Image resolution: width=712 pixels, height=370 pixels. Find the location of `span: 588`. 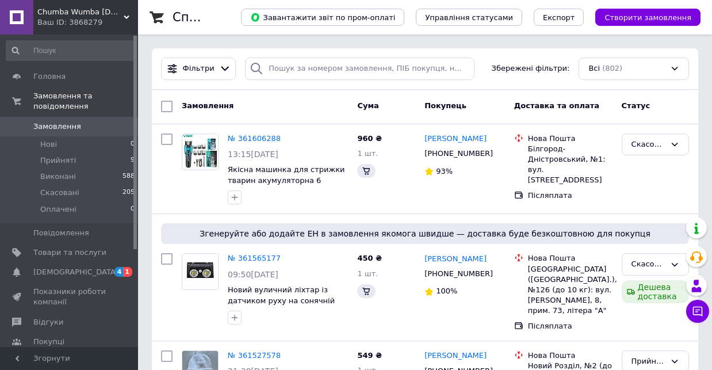

span: 588 is located at coordinates (128, 176).